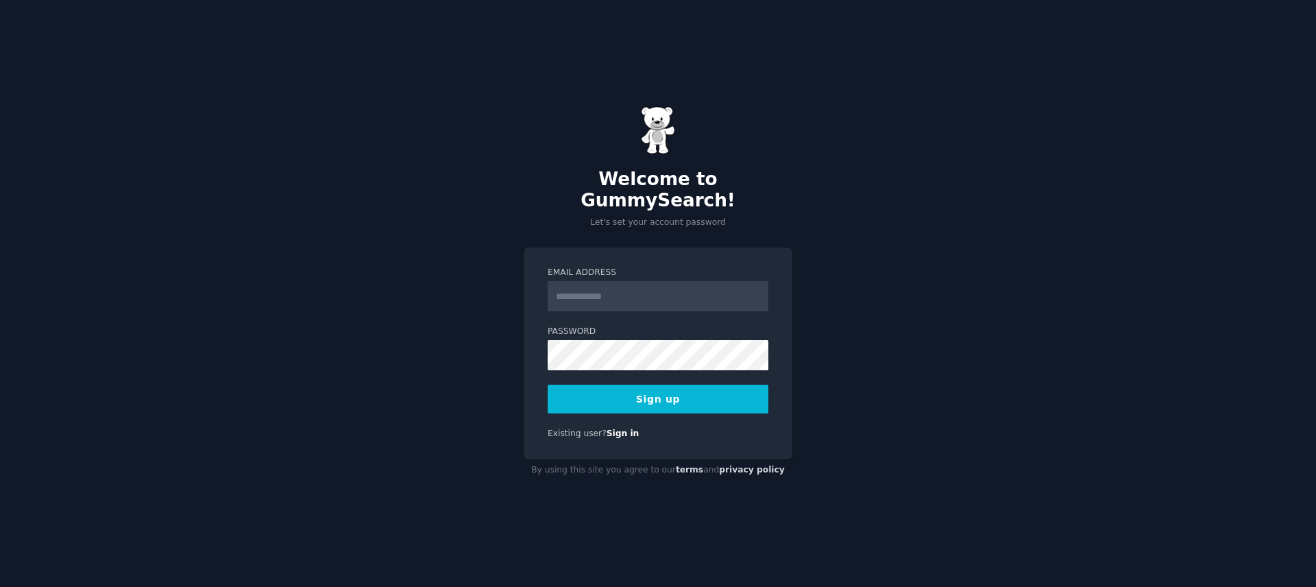  I want to click on div: By using this site you agree to our and, so click(658, 470).